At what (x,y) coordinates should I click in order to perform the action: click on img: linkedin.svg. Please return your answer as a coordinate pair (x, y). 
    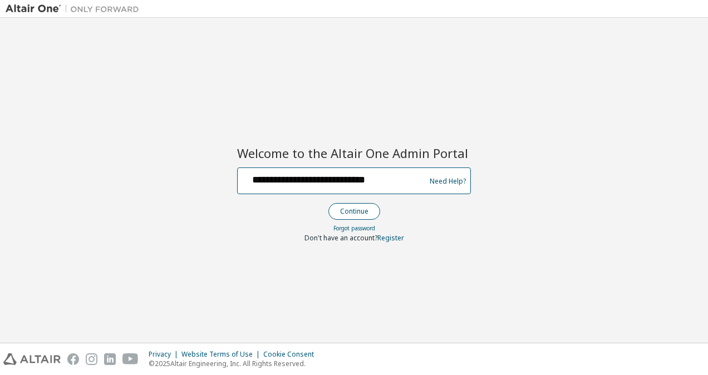
    Looking at the image, I should click on (110, 359).